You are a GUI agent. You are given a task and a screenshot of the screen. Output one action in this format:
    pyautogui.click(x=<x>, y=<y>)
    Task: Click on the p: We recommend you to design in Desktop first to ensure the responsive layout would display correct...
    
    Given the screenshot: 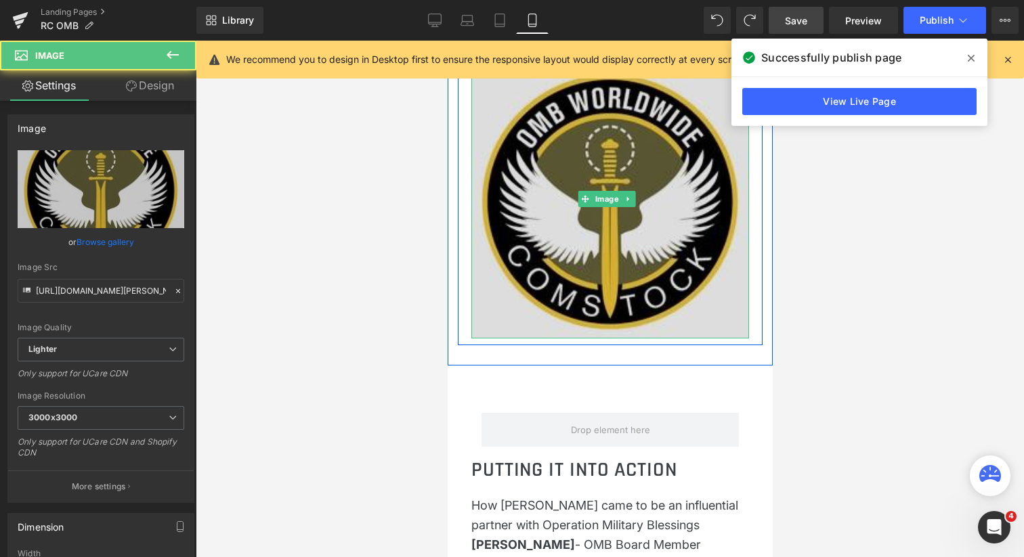 What is the action you would take?
    pyautogui.click(x=536, y=60)
    